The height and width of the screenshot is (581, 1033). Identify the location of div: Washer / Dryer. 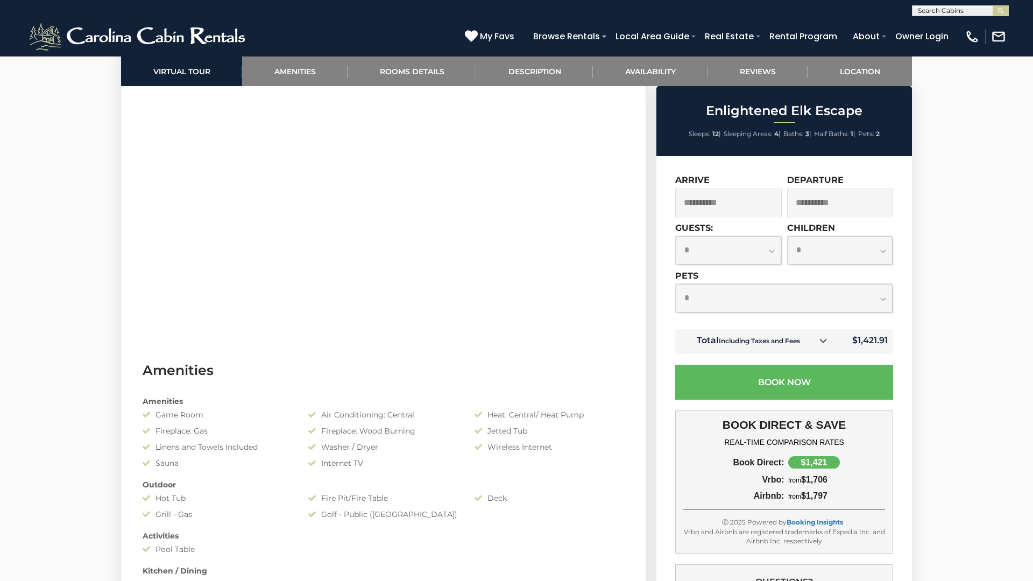
(383, 447).